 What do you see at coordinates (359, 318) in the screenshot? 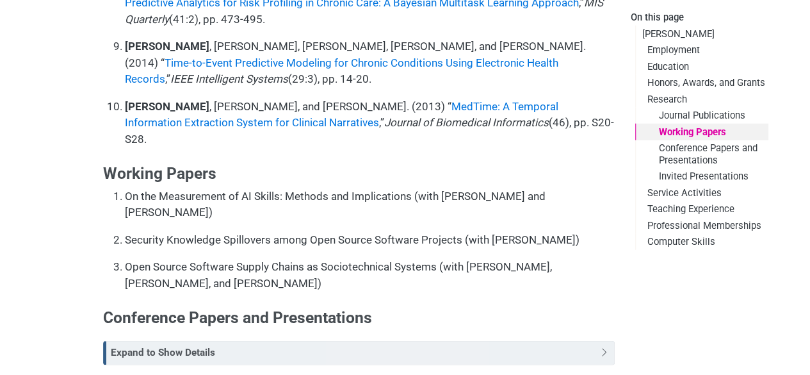
I see `h3: Conference Papers and Presentations` at bounding box center [359, 318].